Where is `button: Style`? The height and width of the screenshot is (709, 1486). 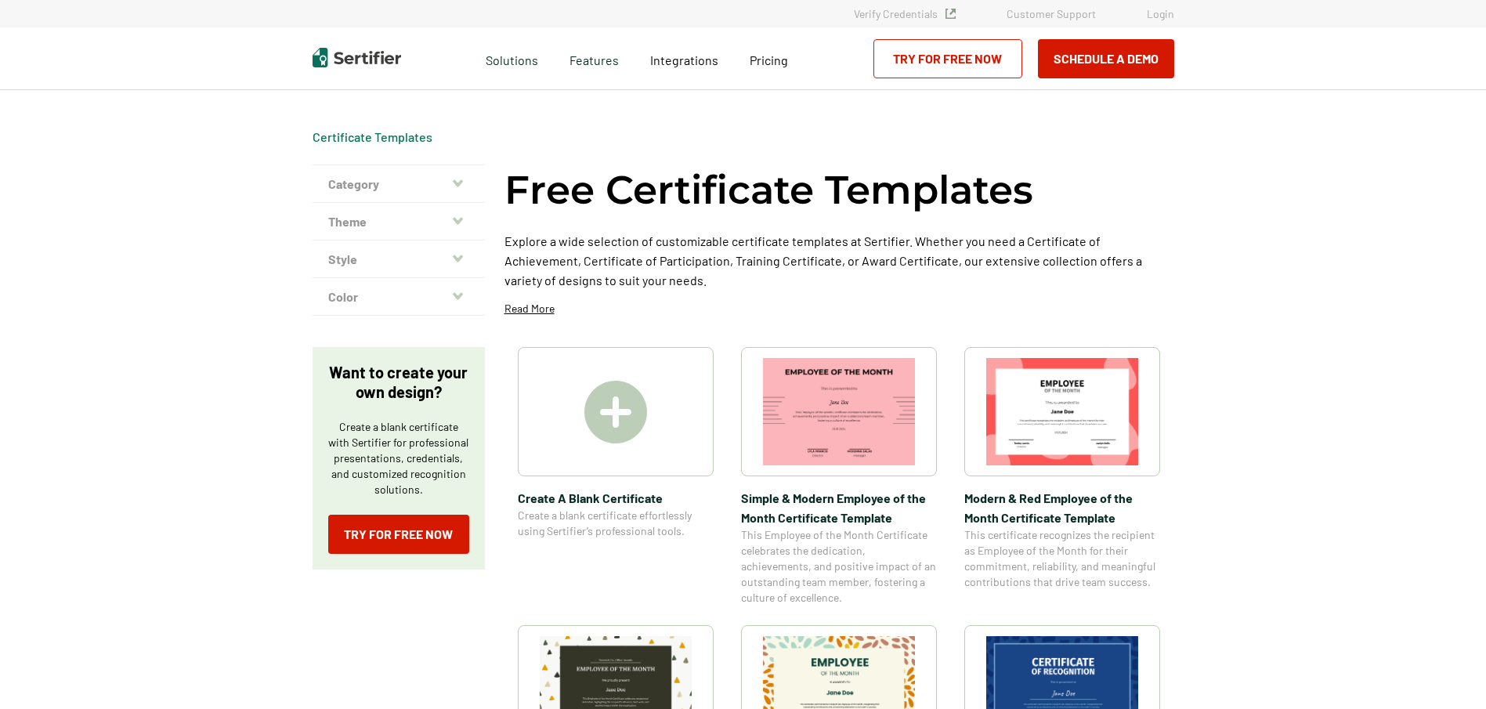 button: Style is located at coordinates (399, 259).